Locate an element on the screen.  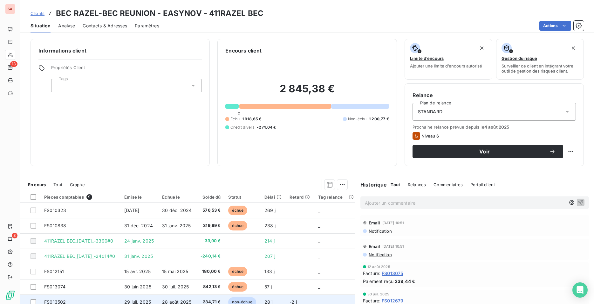
button: Gestion du risqueSurveiller ce client en intégrant votre outil de gestion des risques client. is located at coordinates (540, 59).